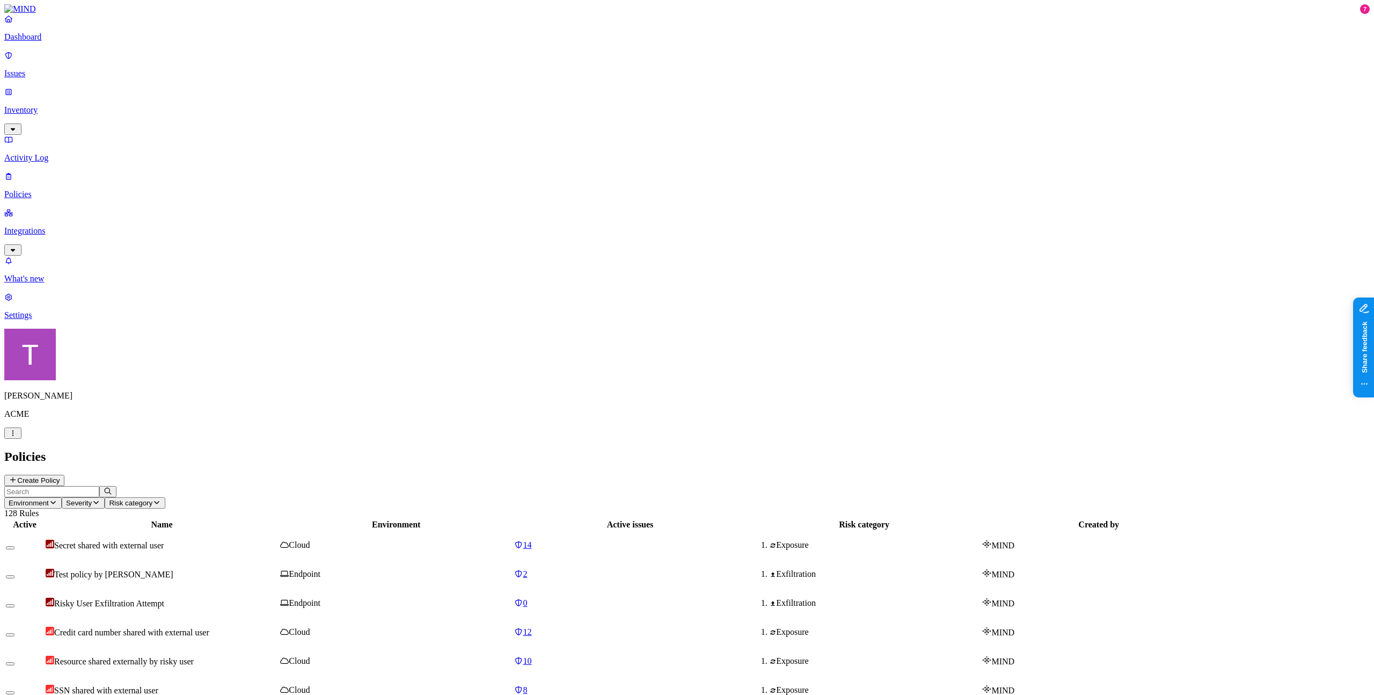 The width and height of the screenshot is (1374, 695). Describe the element at coordinates (630, 690) in the screenshot. I see `a: 8` at that location.